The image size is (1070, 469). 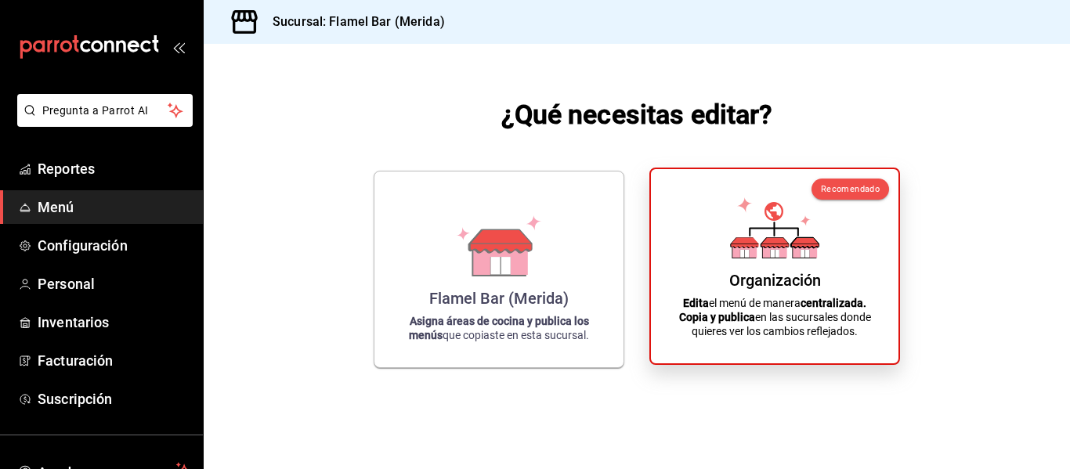 What do you see at coordinates (695, 303) in the screenshot?
I see `strong: Edita` at bounding box center [695, 303].